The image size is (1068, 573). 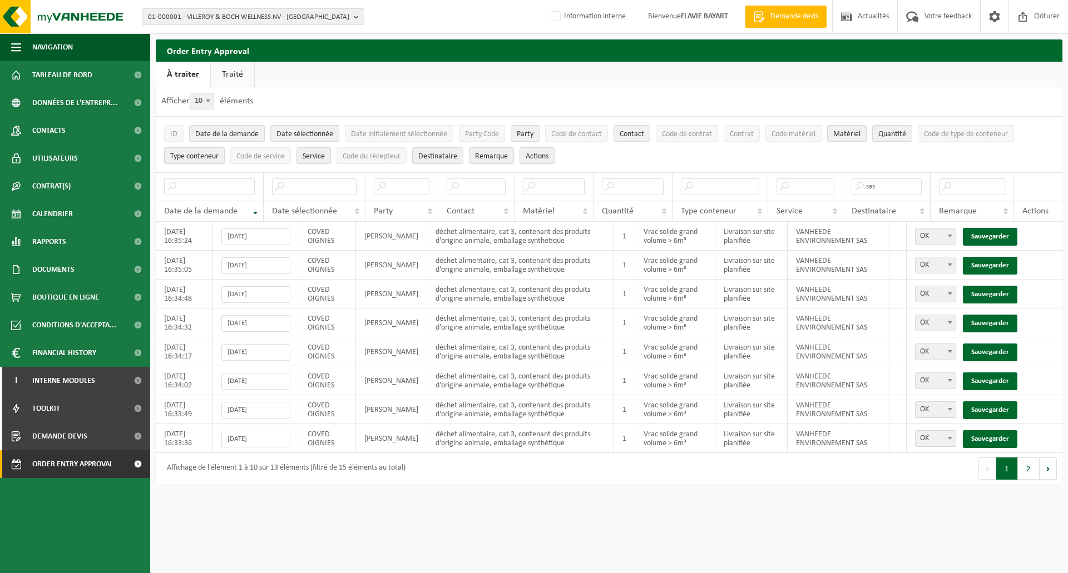 What do you see at coordinates (51, 186) in the screenshot?
I see `span: Contrat(s)` at bounding box center [51, 186].